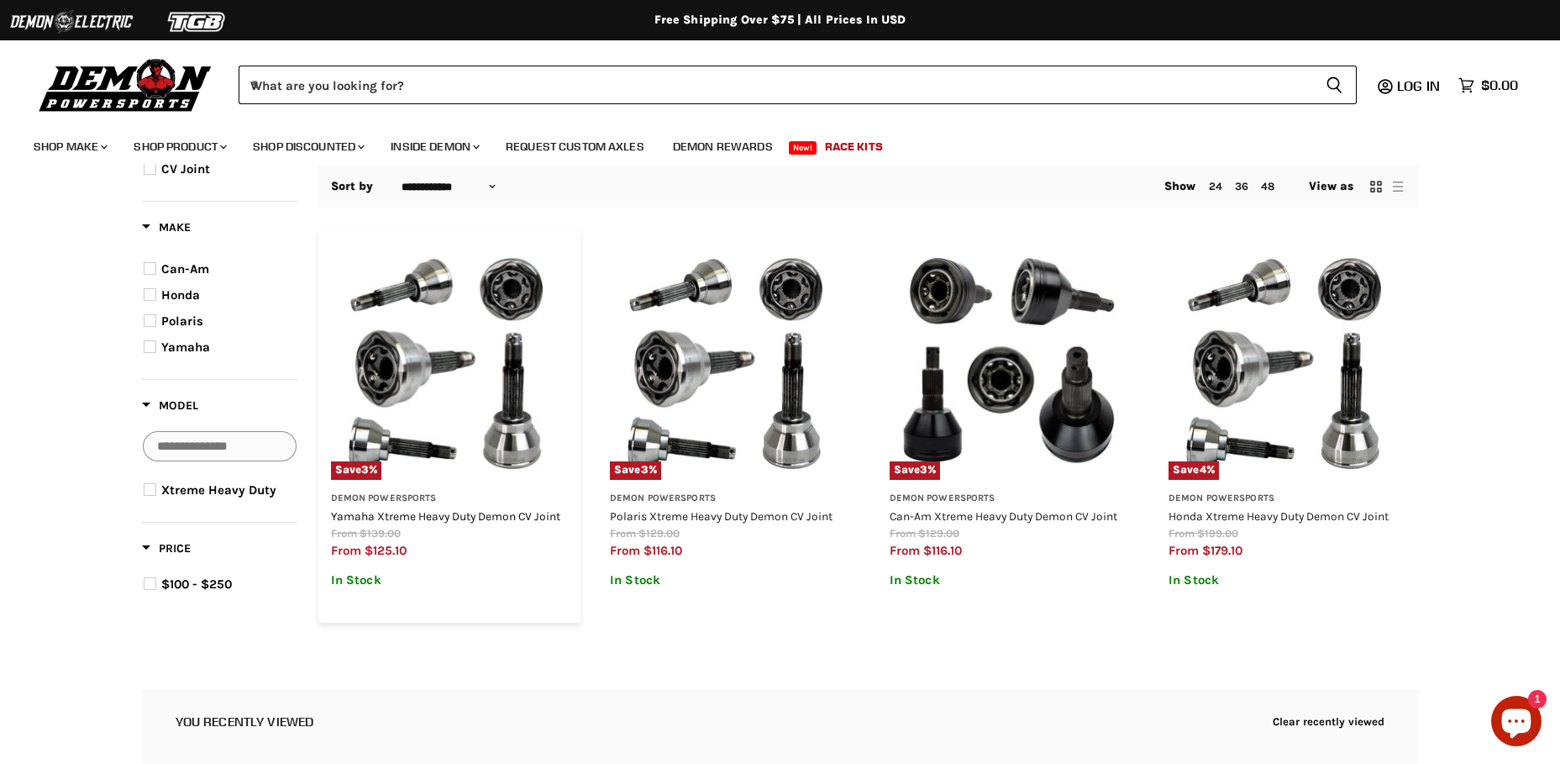  I want to click on span: $199.00, so click(1218, 533).